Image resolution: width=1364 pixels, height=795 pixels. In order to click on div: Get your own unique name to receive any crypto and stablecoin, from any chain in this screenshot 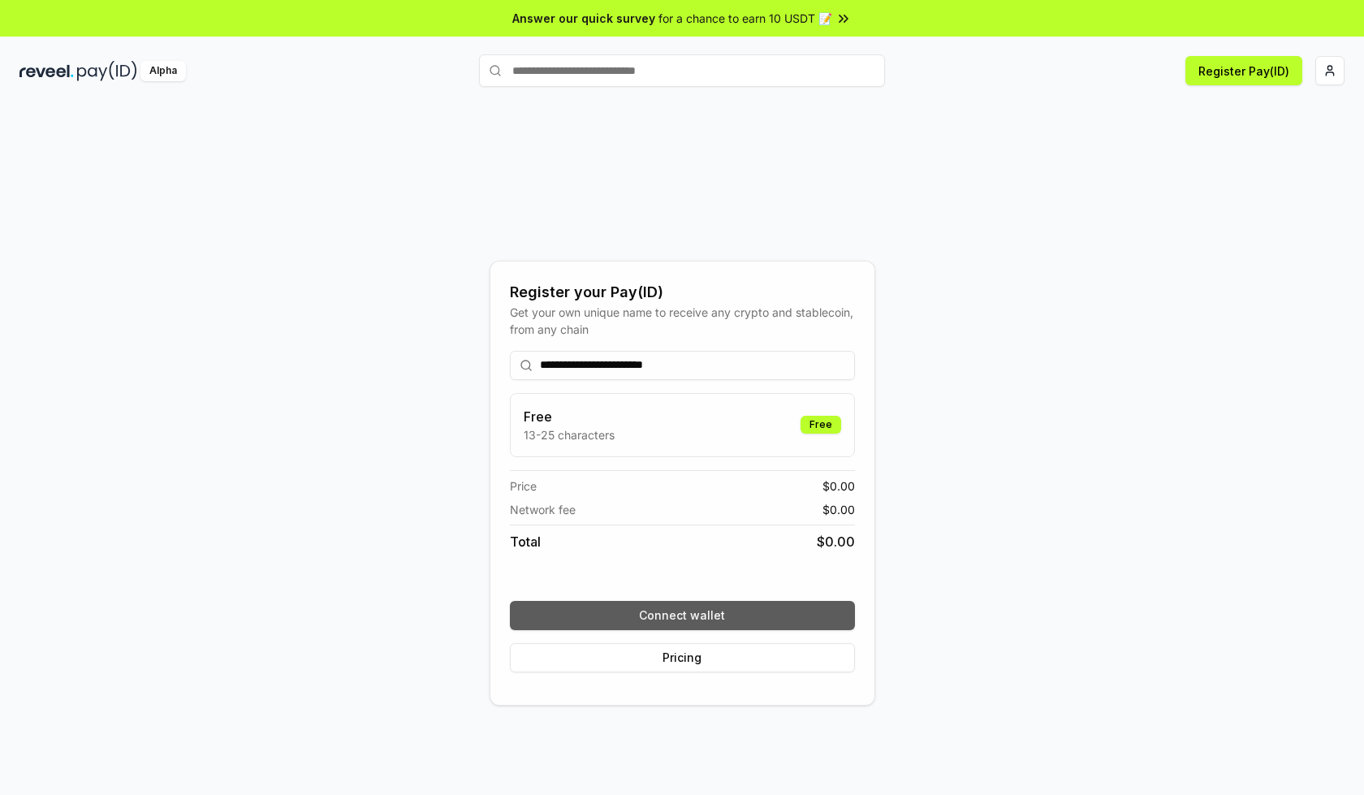, I will do `click(682, 321)`.